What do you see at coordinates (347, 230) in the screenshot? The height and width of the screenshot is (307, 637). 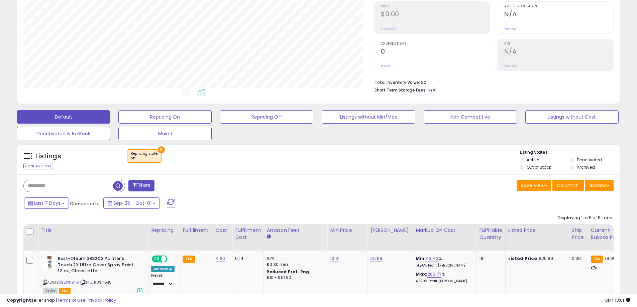 I see `div: Min Price` at bounding box center [347, 230].